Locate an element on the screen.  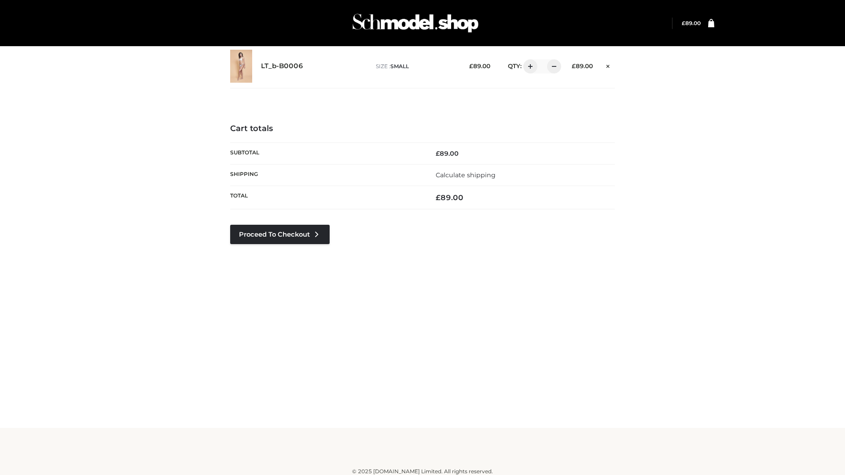
span: SMALL is located at coordinates (400, 66).